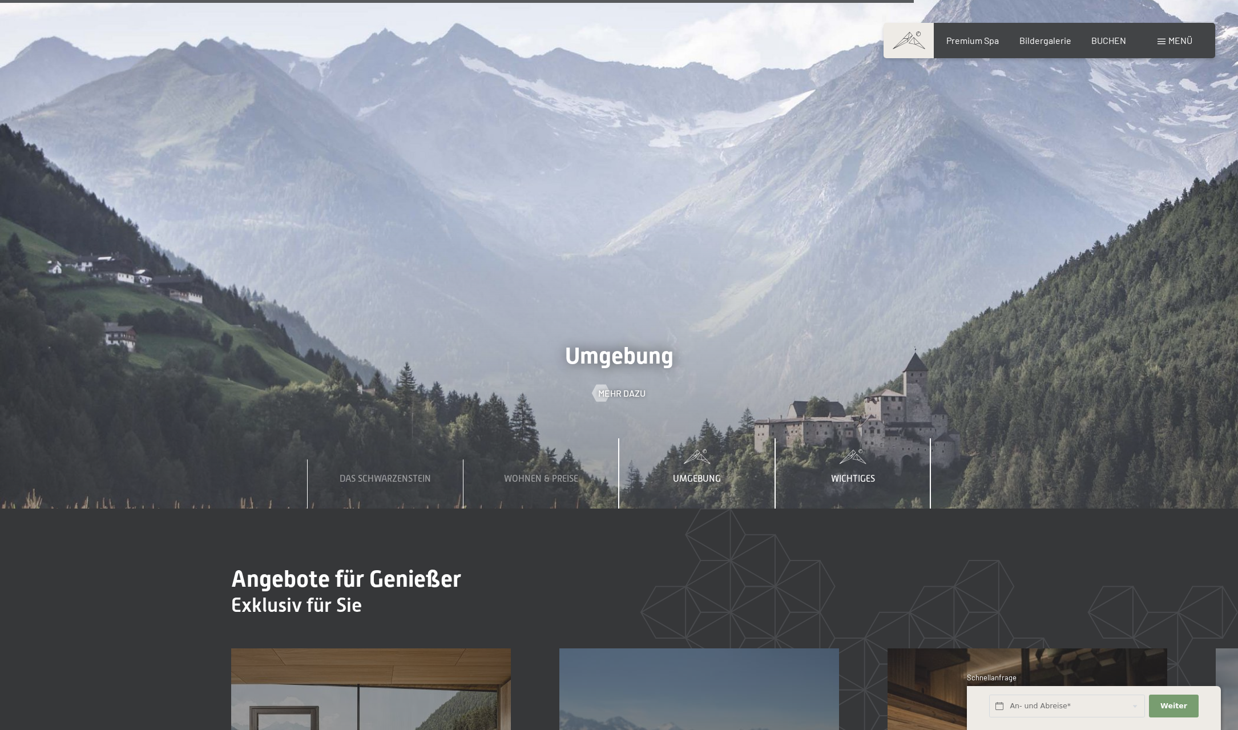 Image resolution: width=1238 pixels, height=730 pixels. What do you see at coordinates (1045, 40) in the screenshot?
I see `span: Bildergalerie` at bounding box center [1045, 40].